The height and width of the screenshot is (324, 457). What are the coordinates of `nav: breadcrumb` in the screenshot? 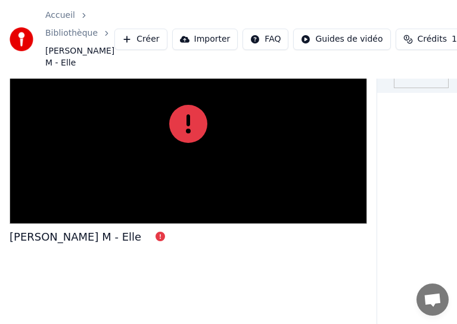 It's located at (80, 39).